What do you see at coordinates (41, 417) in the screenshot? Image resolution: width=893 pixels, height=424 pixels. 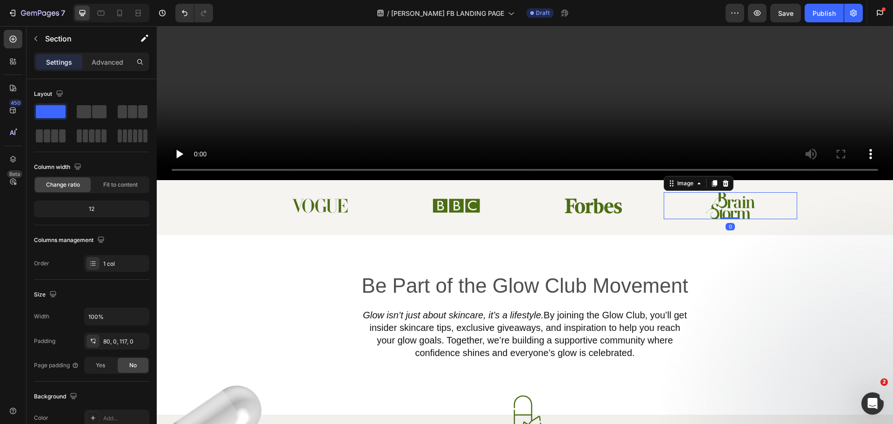 I see `div: Color` at bounding box center [41, 417].